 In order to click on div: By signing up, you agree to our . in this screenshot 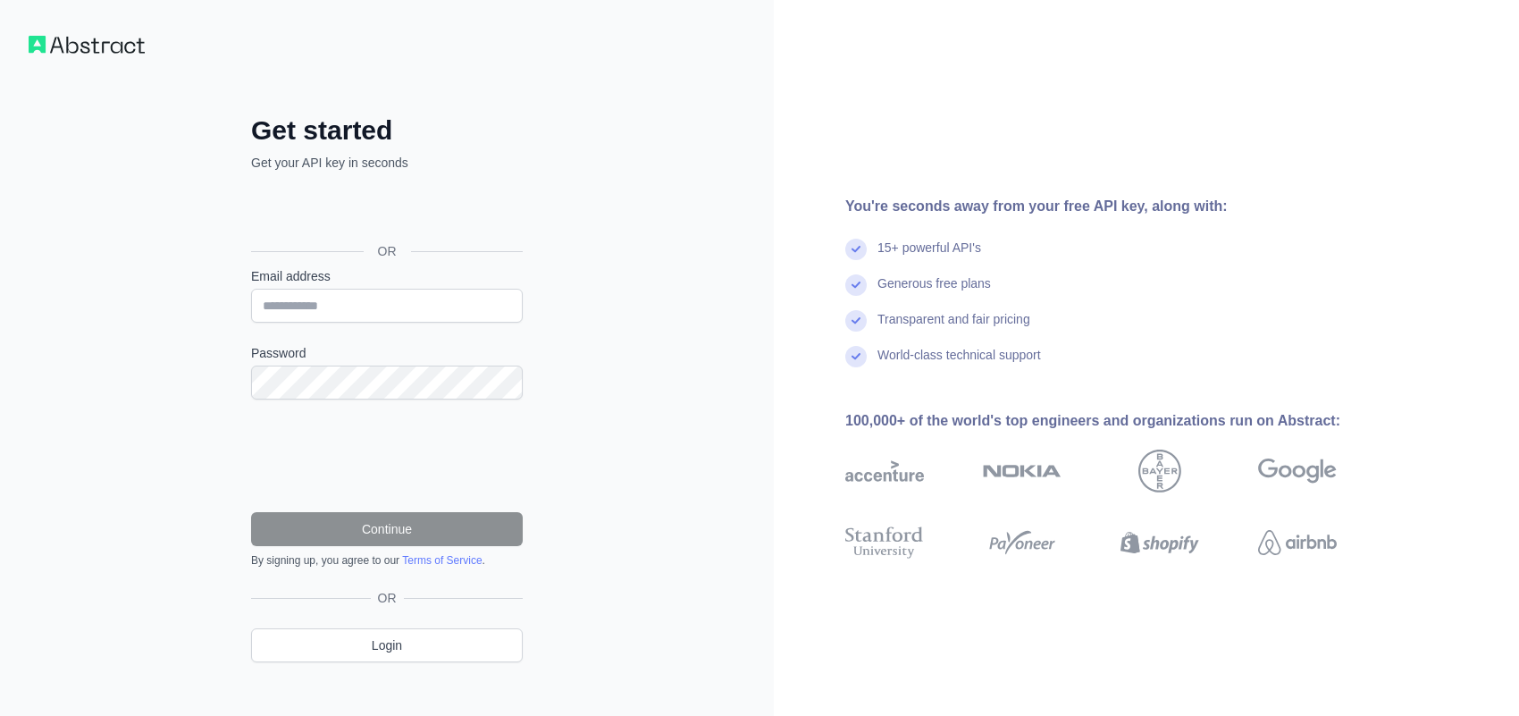, I will do `click(387, 560)`.